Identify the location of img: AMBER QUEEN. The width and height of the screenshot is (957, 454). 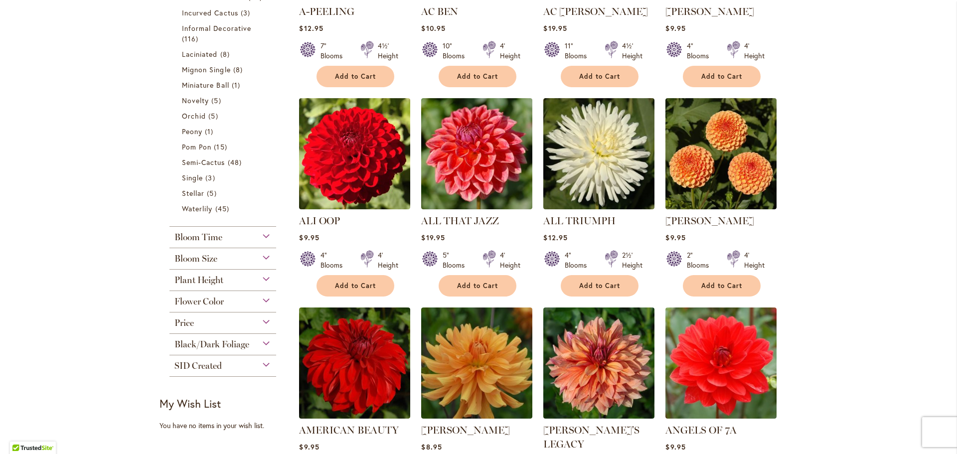
(721, 154).